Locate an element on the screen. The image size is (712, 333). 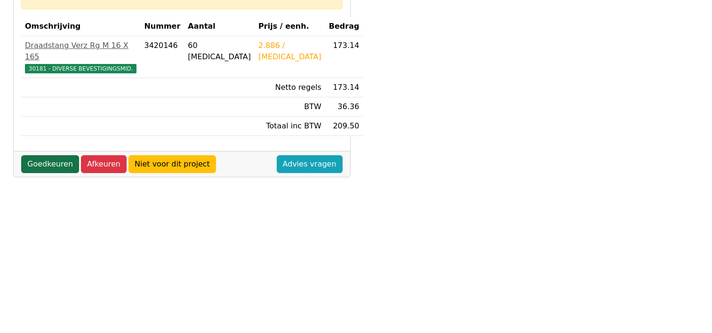
span: 30181 - DIVERSE BEVESTIGINGSMID. is located at coordinates (81, 69).